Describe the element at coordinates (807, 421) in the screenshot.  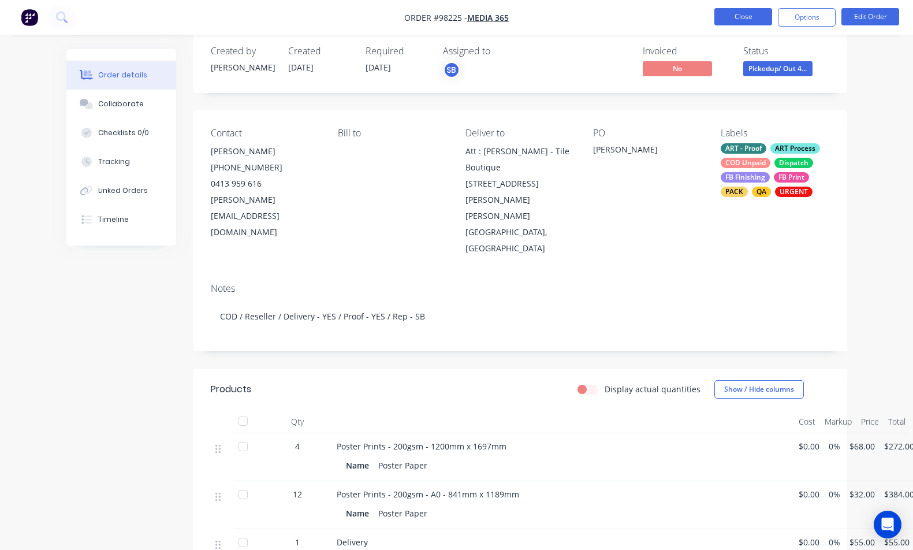
I see `div: Cost` at that location.